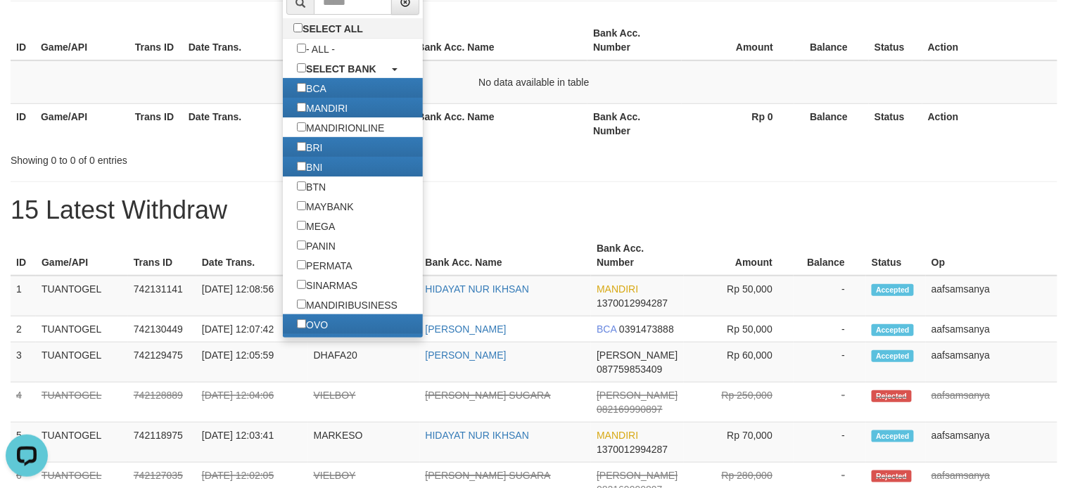  What do you see at coordinates (310, 147) in the screenshot?
I see `label: BRI` at bounding box center [310, 147].